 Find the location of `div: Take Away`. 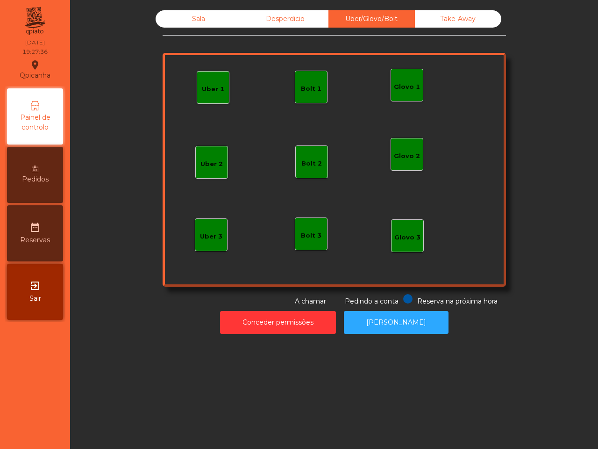

div: Take Away is located at coordinates (458, 19).